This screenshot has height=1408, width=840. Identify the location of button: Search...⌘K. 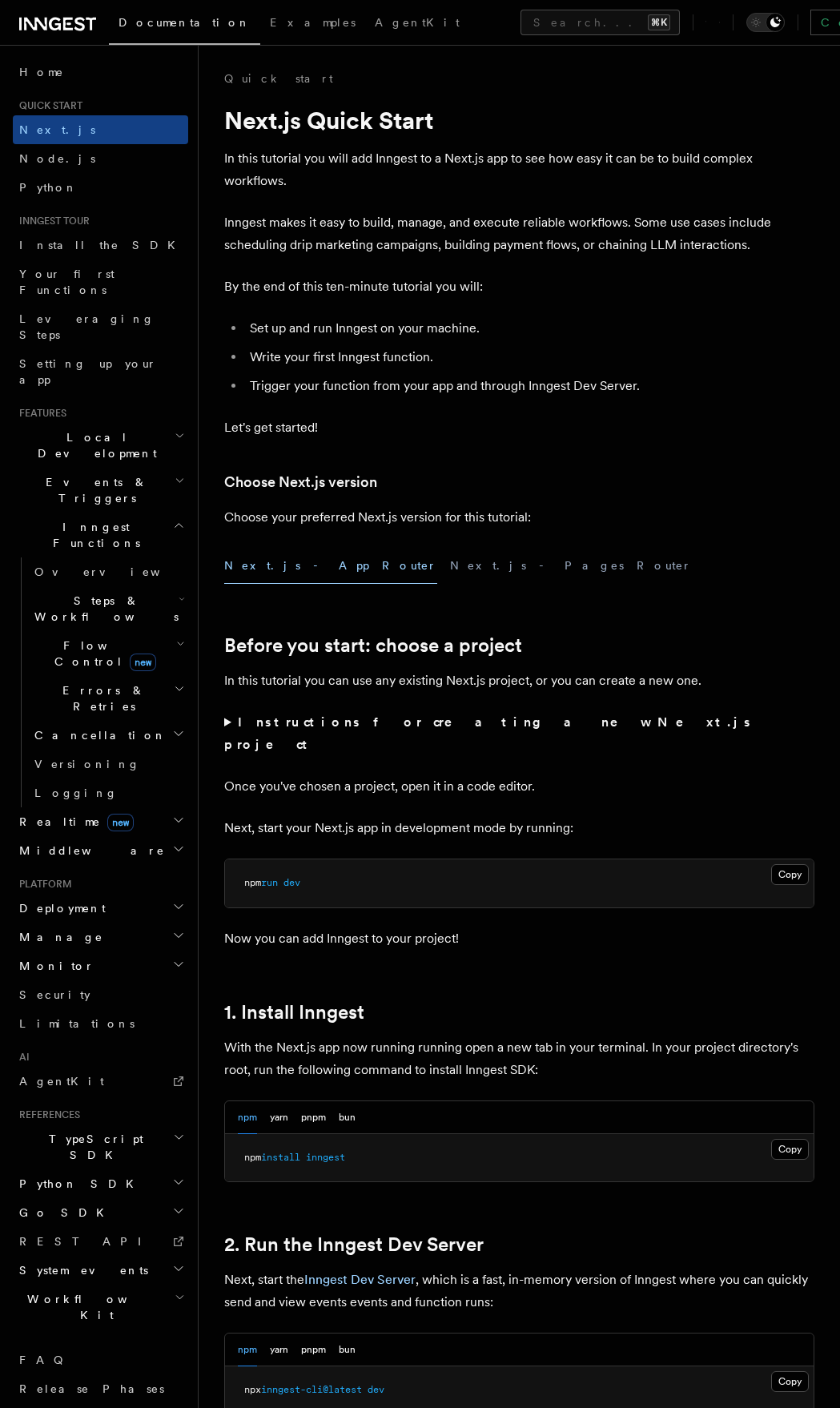
(599, 23).